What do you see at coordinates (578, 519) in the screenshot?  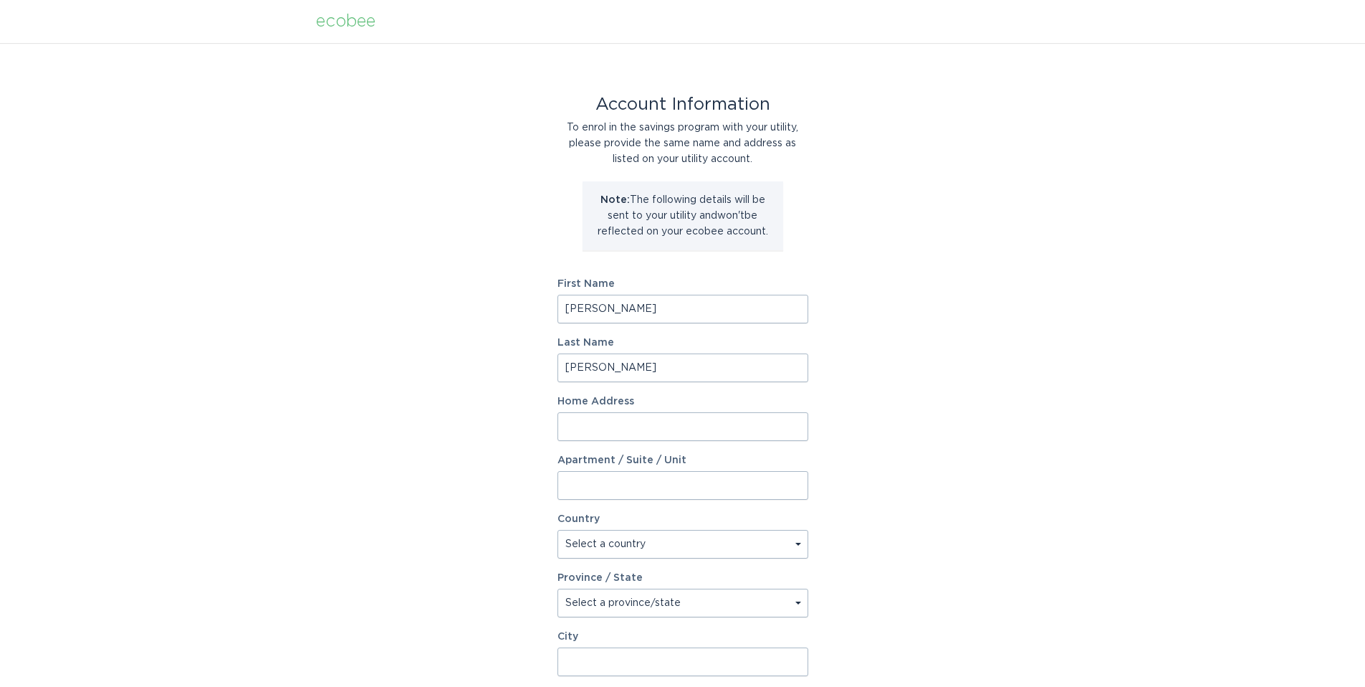 I see `label: Country` at bounding box center [578, 519].